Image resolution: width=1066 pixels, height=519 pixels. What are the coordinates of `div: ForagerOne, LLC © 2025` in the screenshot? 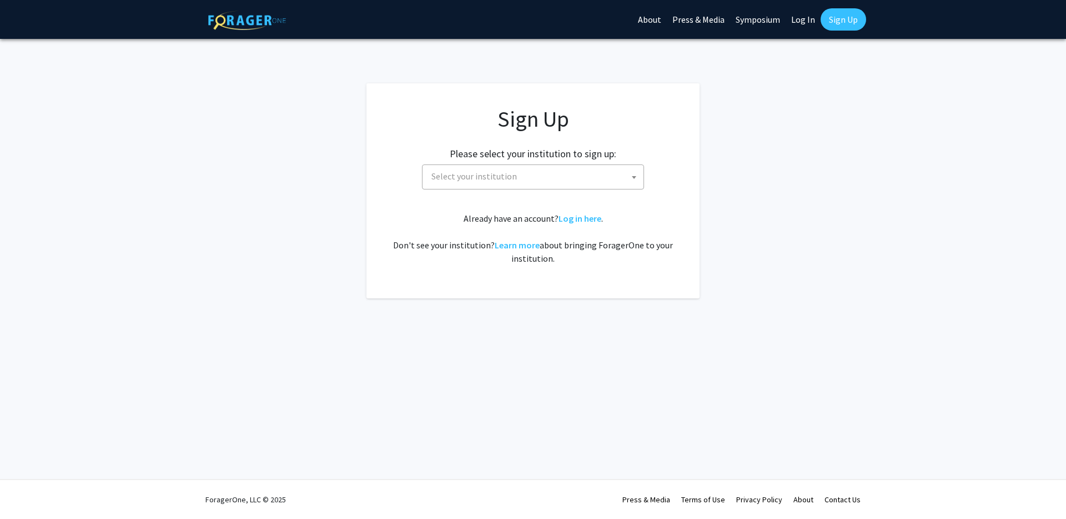 It's located at (245, 499).